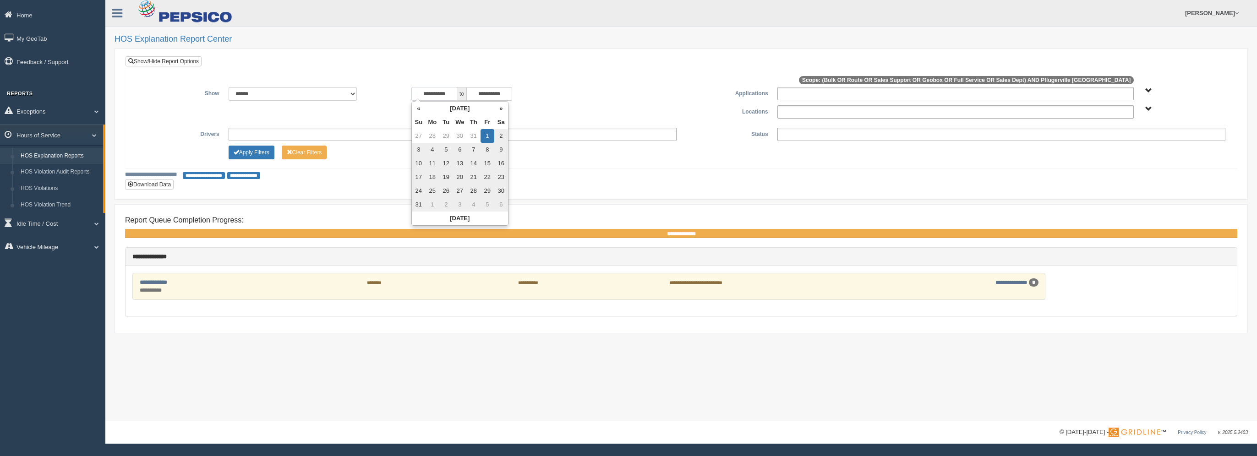 This screenshot has width=1257, height=456. What do you see at coordinates (178, 133) in the screenshot?
I see `label: Drivers` at bounding box center [178, 133].